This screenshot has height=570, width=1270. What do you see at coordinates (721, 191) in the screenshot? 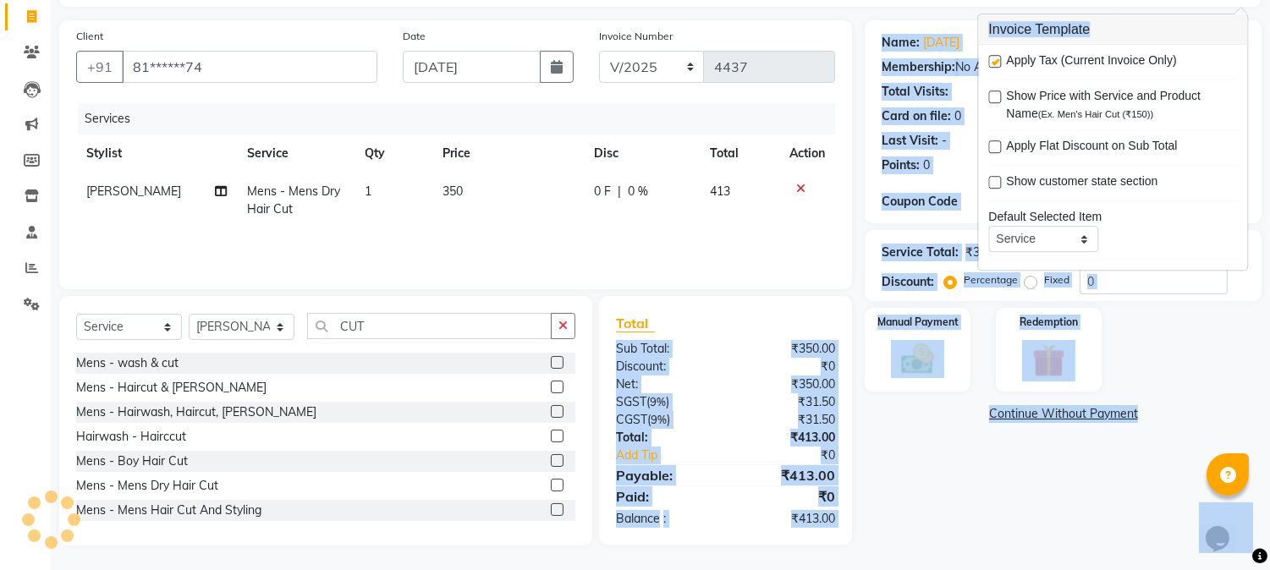
I see `span: 413` at bounding box center [721, 191].